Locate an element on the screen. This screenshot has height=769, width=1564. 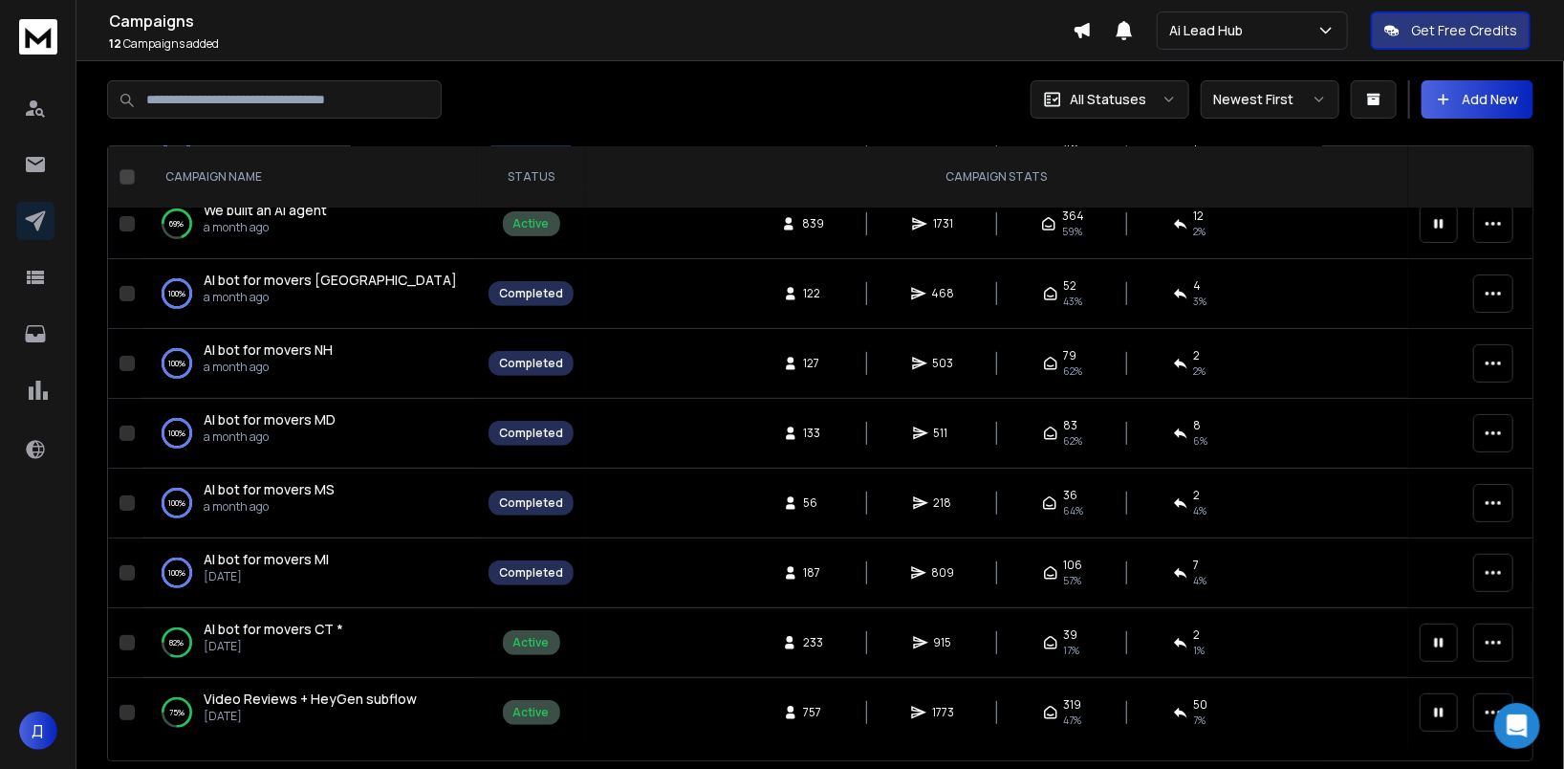
p: 69 % is located at coordinates (177, 224).